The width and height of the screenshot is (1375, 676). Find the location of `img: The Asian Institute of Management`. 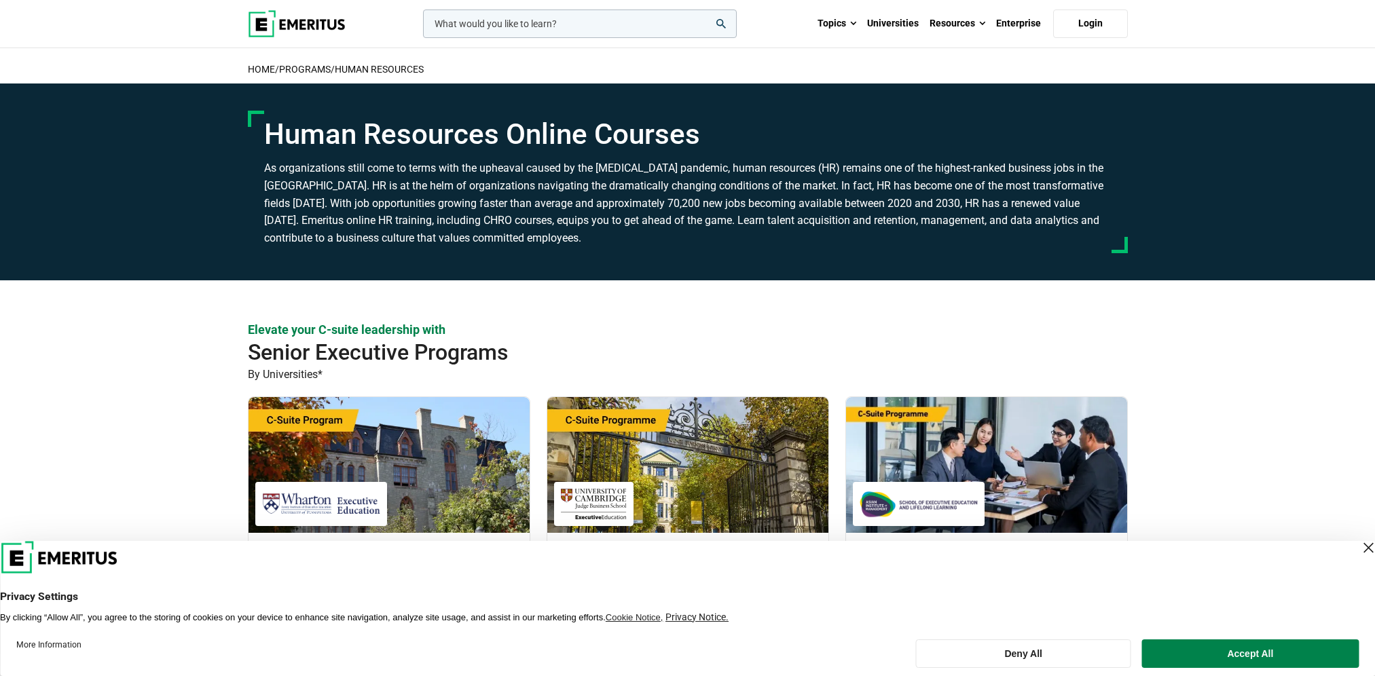

img: The Asian Institute of Management is located at coordinates (918, 504).